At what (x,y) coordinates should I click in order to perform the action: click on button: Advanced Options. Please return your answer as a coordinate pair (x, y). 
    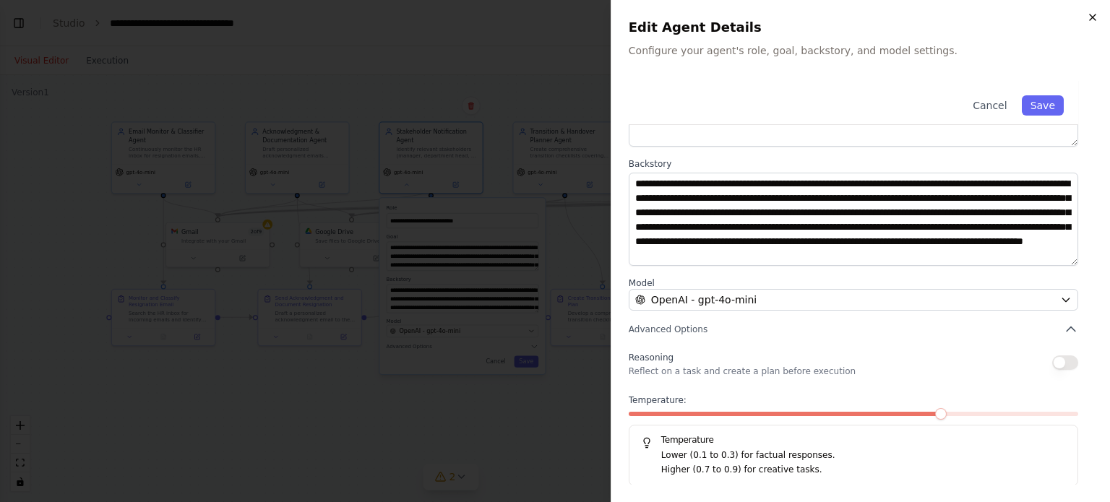
    Looking at the image, I should click on (854, 330).